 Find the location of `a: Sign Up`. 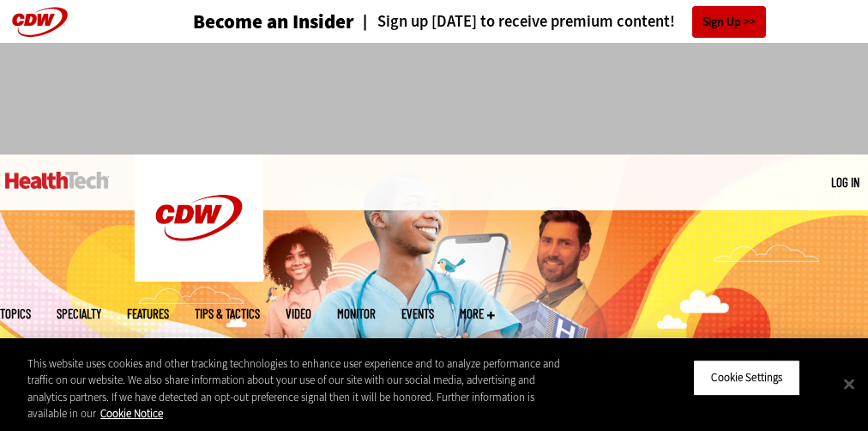

a: Sign Up is located at coordinates (729, 21).